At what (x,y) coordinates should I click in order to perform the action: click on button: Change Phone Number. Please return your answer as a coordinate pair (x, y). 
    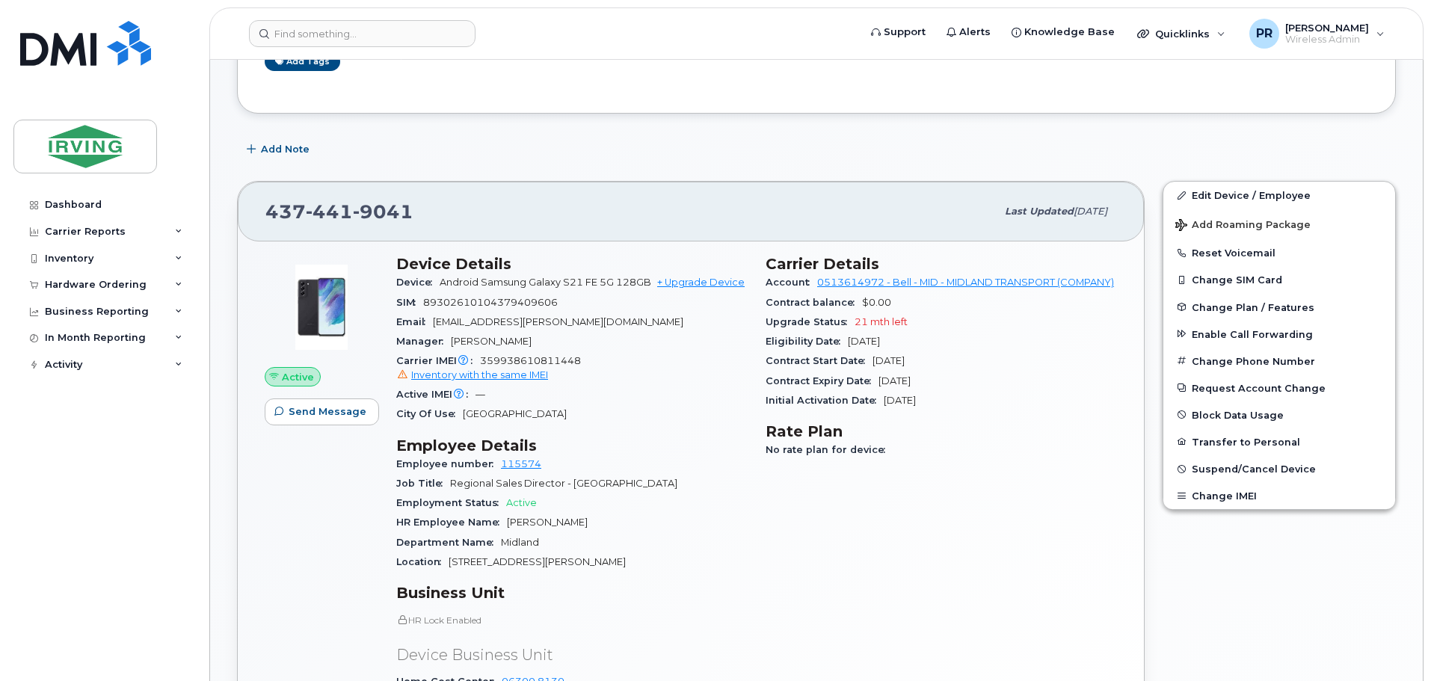
    Looking at the image, I should click on (1279, 361).